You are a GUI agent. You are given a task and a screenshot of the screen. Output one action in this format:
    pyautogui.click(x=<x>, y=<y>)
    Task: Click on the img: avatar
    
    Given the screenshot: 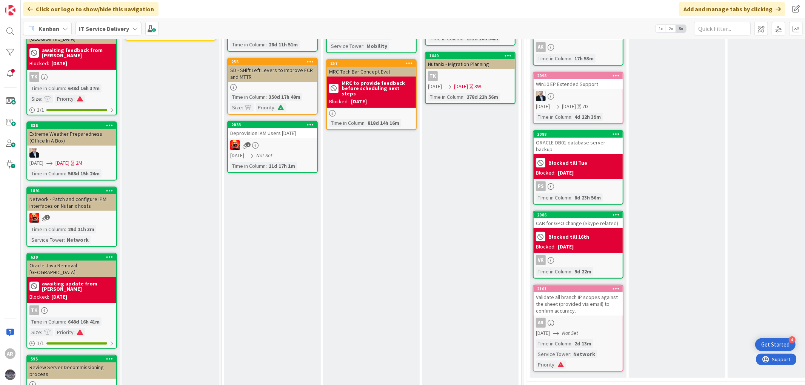 What is the action you would take?
    pyautogui.click(x=10, y=375)
    